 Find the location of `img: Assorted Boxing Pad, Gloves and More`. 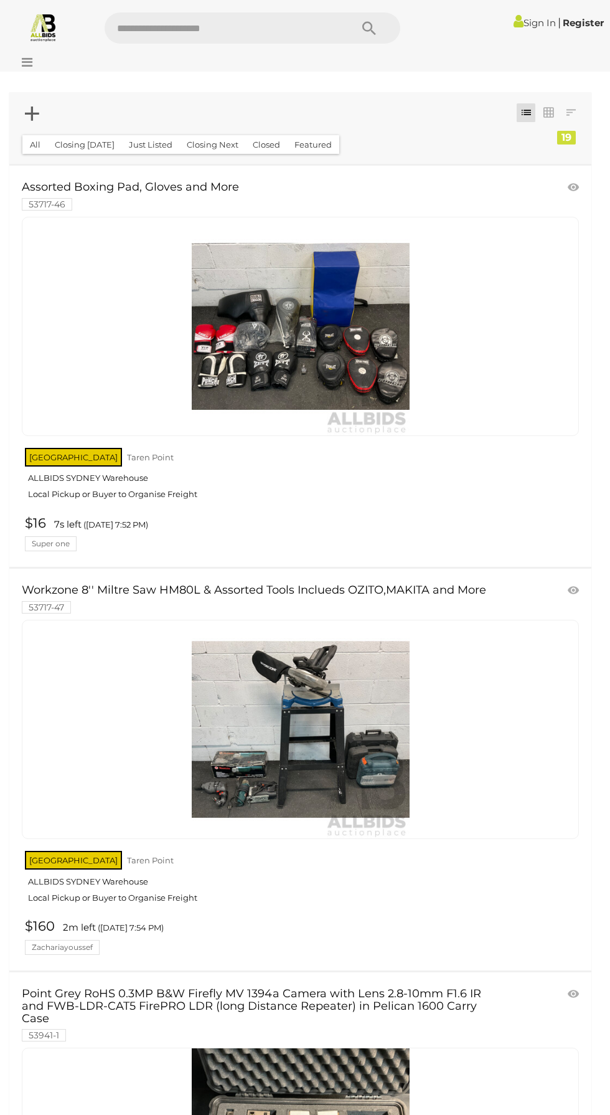

img: Assorted Boxing Pad, Gloves and More is located at coordinates (301, 326).